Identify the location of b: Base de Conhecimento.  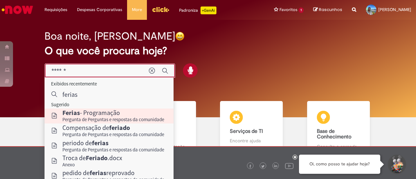
(334, 134).